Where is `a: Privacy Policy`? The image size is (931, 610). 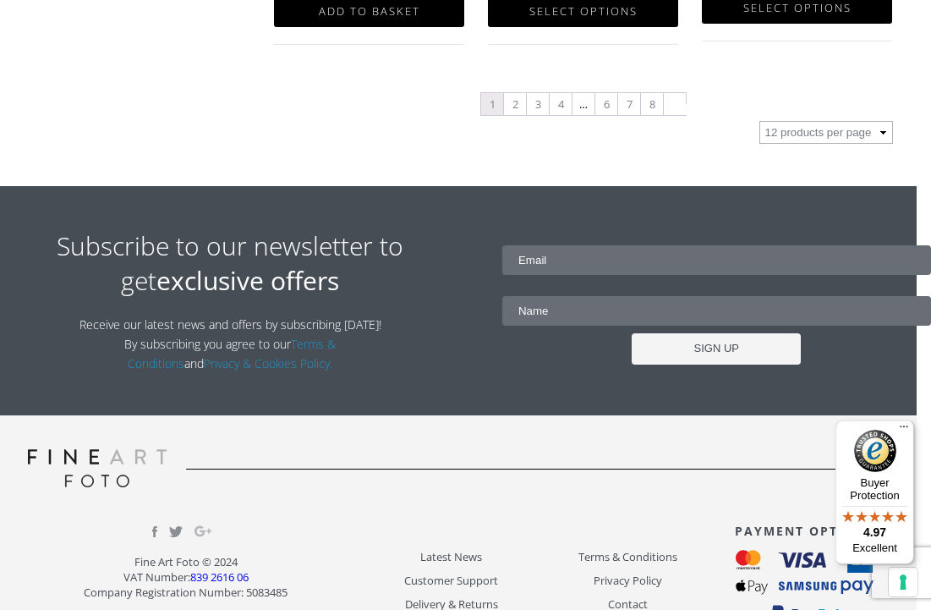
a: Privacy Policy is located at coordinates (627, 580).